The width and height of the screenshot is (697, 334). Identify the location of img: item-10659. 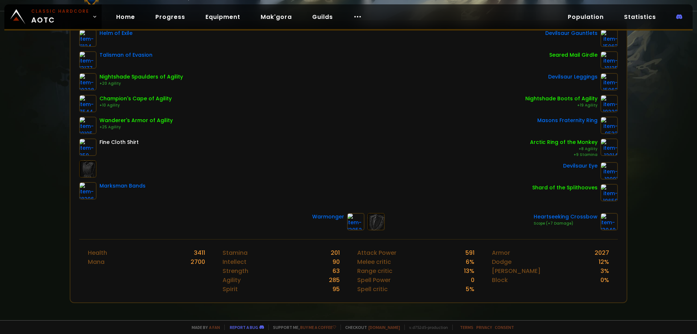
(609, 192).